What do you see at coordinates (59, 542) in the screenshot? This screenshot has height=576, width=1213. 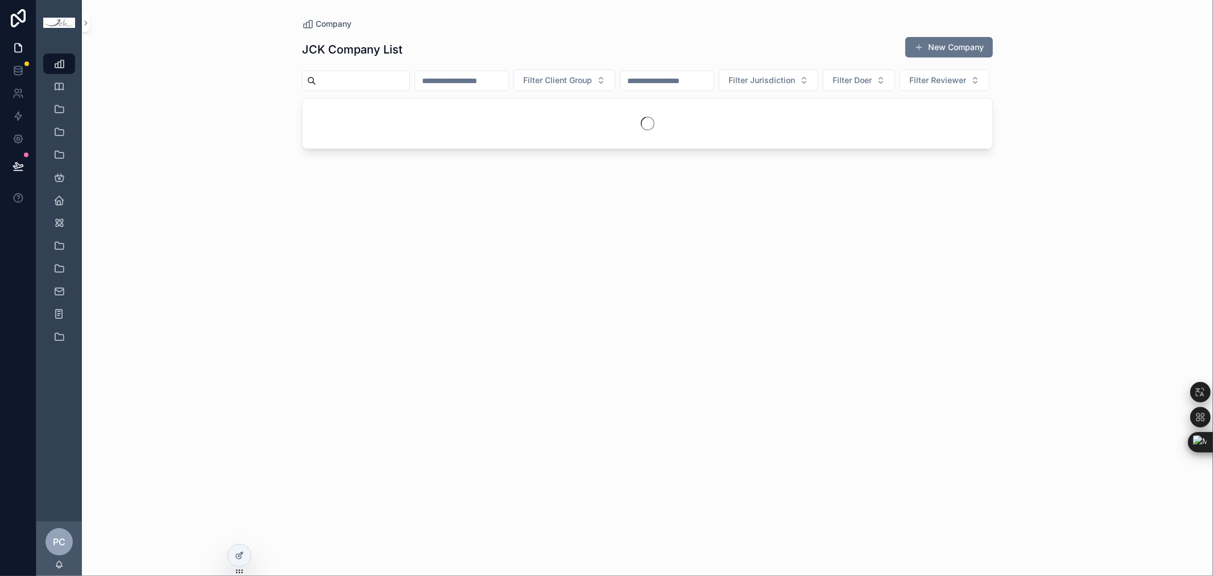 I see `span: PC` at bounding box center [59, 542].